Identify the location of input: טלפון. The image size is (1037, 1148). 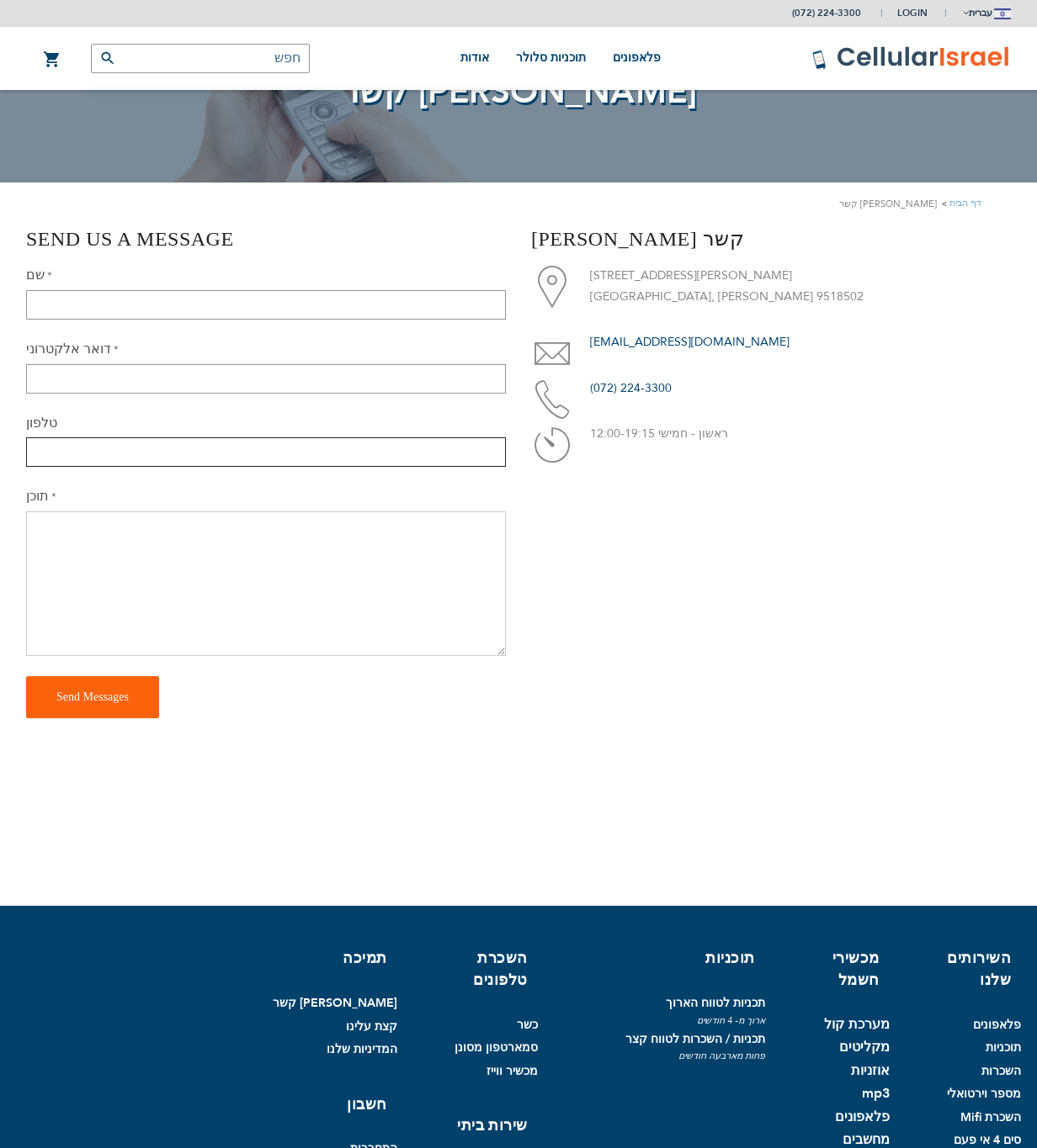
(266, 452).